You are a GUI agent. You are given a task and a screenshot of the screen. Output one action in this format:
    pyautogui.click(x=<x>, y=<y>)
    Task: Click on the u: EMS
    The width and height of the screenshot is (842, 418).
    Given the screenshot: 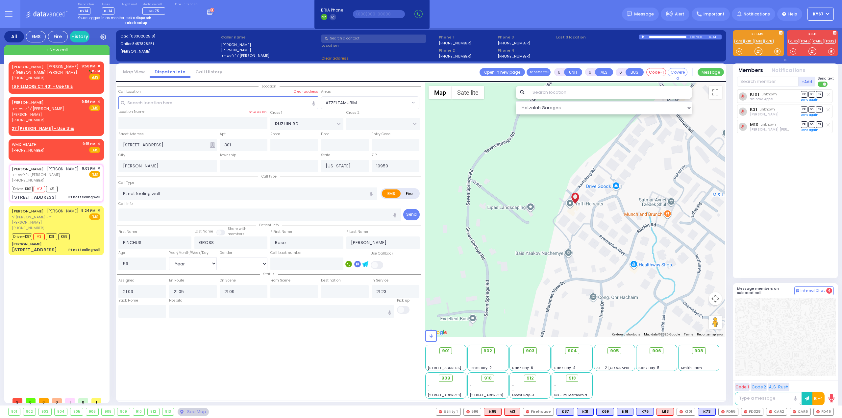 What is the action you would take?
    pyautogui.click(x=95, y=77)
    